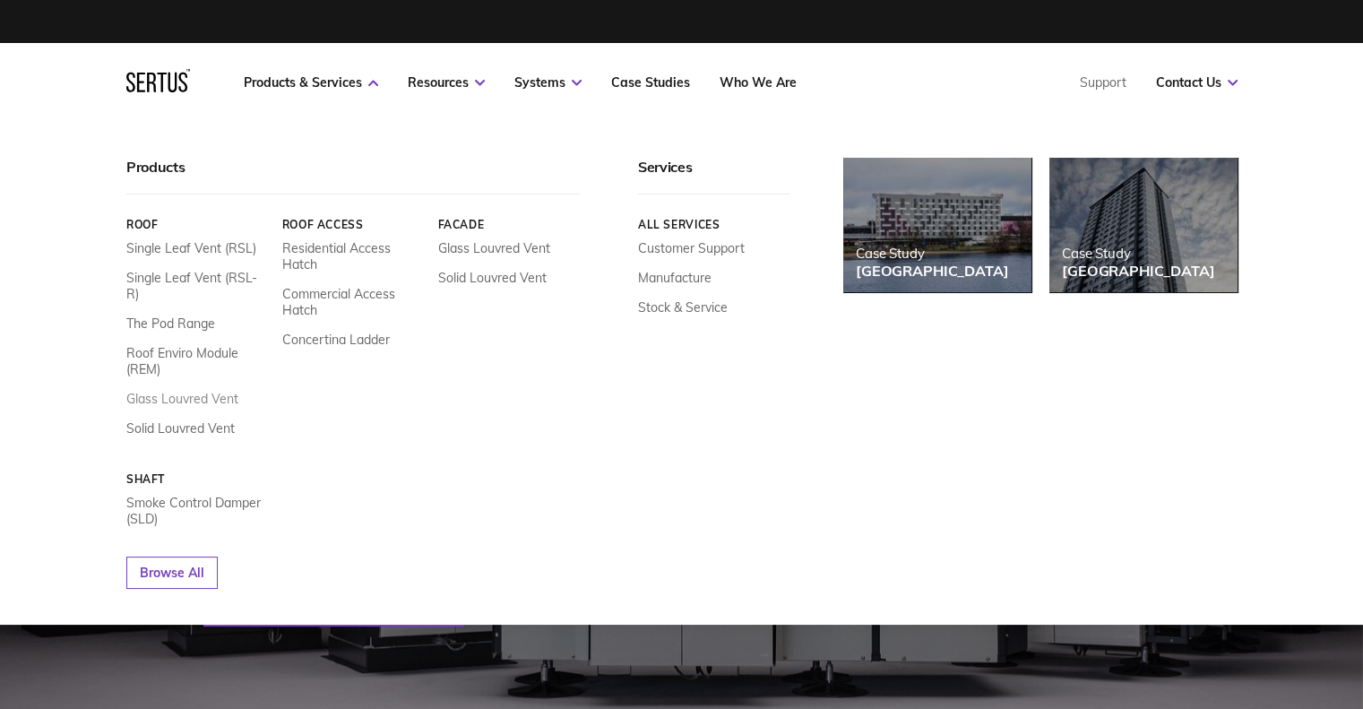  What do you see at coordinates (675, 278) in the screenshot?
I see `a: Manufacture` at bounding box center [675, 278].